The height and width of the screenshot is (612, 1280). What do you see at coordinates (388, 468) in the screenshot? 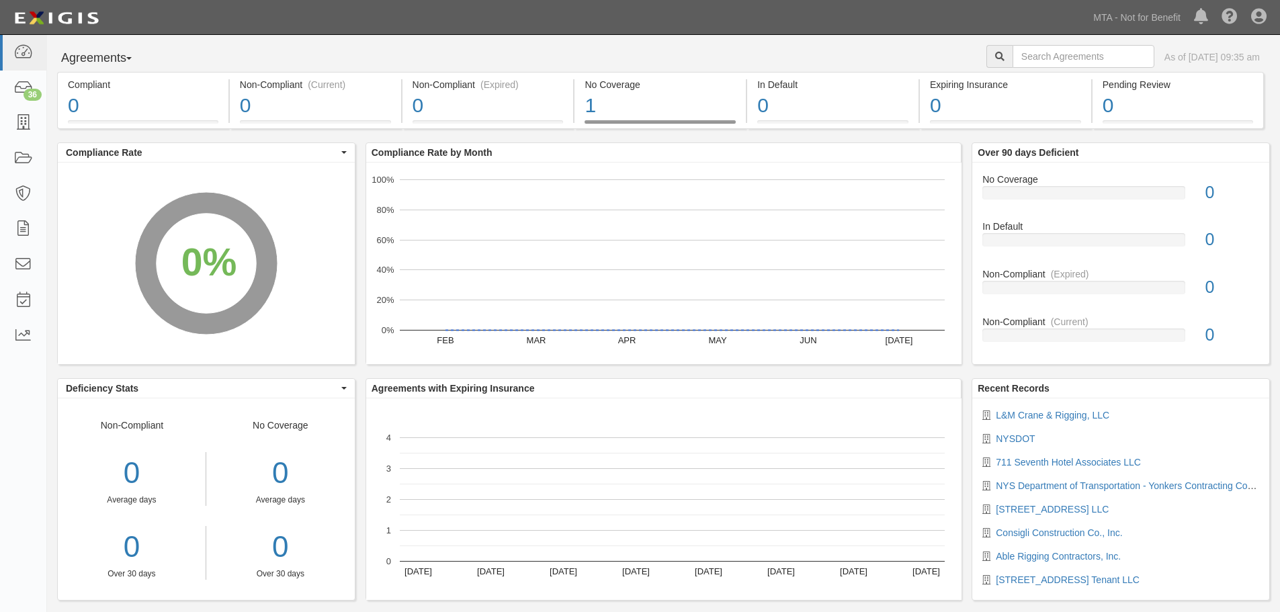
I see `text: 3` at bounding box center [388, 468].